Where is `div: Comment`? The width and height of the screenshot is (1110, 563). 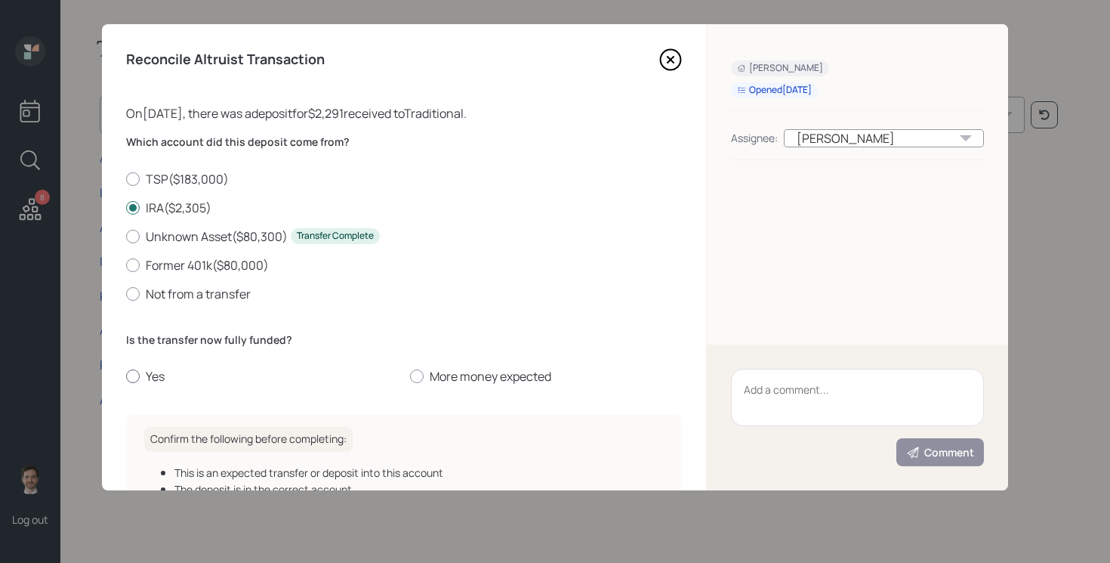
div: Comment is located at coordinates (940, 452).